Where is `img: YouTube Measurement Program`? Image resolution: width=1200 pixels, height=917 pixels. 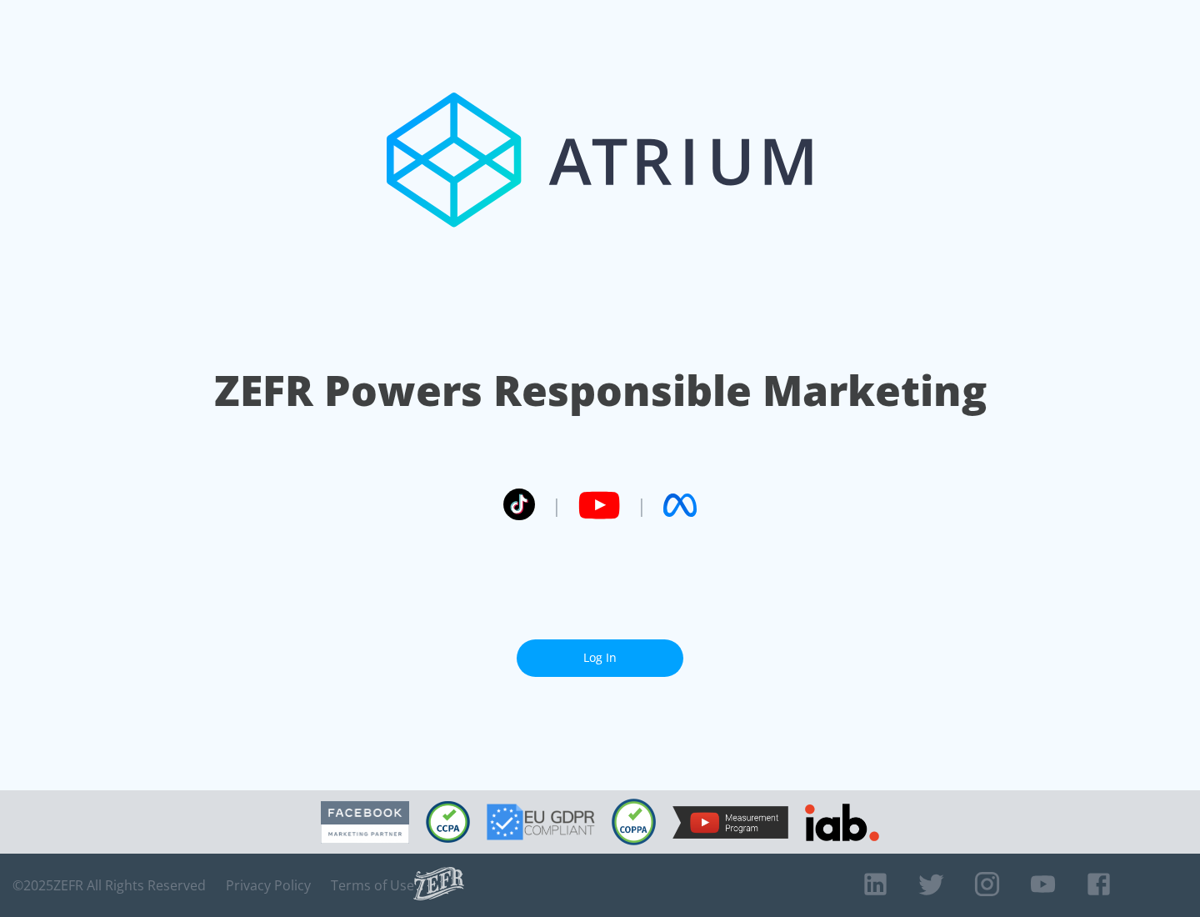
img: YouTube Measurement Program is located at coordinates (730, 822).